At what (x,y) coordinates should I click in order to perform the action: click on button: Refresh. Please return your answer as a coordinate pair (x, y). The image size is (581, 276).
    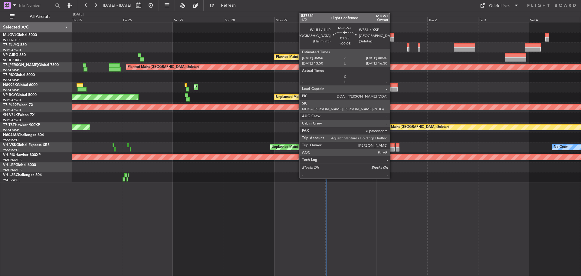
    Looking at the image, I should click on (225, 5).